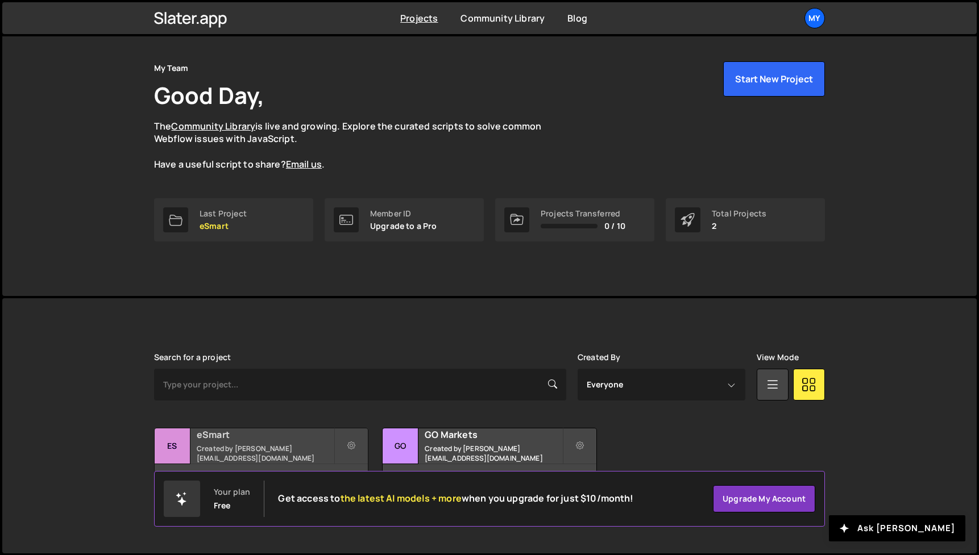  What do you see at coordinates (359, 145) in the screenshot?
I see `p: The is live and growing. Explore the curated scripts to solve common Webflow issues with JavaScri...` at bounding box center [359, 145].